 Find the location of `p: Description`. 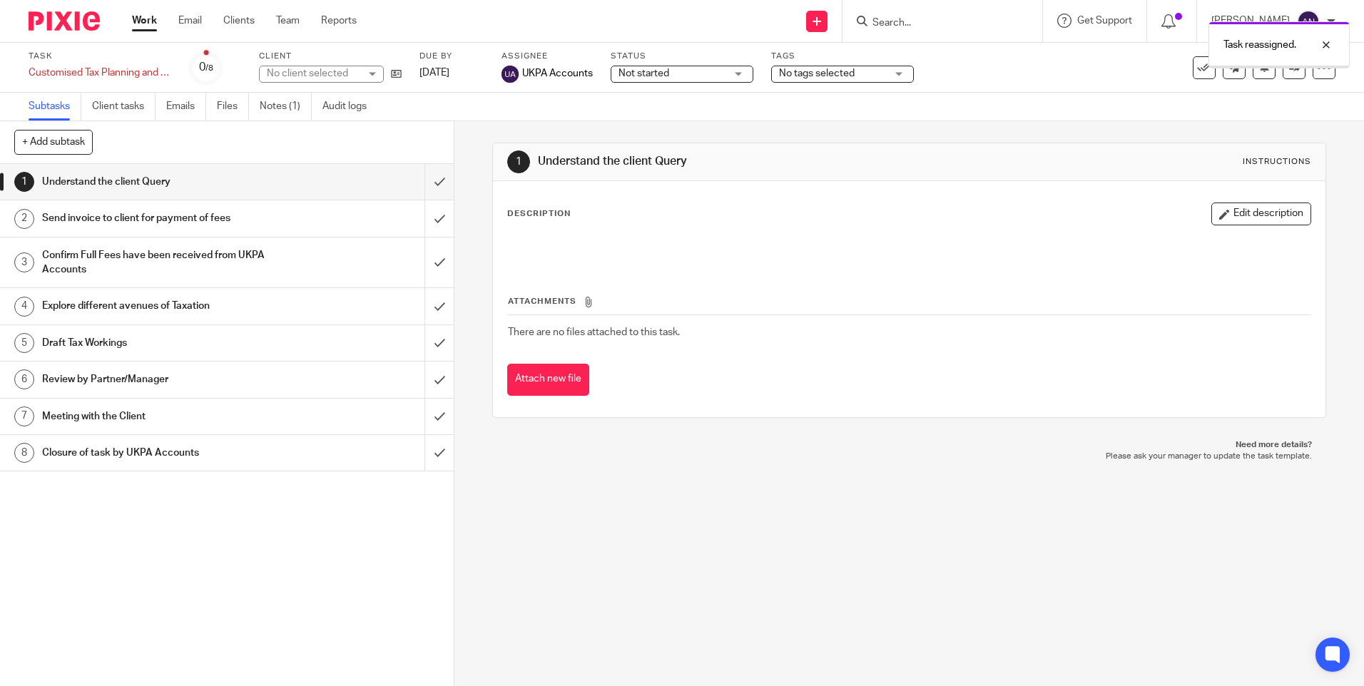

p: Description is located at coordinates (538, 214).